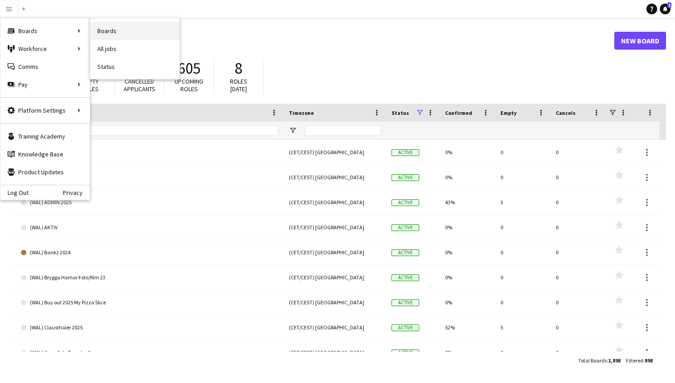 The width and height of the screenshot is (675, 383). What do you see at coordinates (523, 202) in the screenshot?
I see `div: 3` at bounding box center [523, 202].